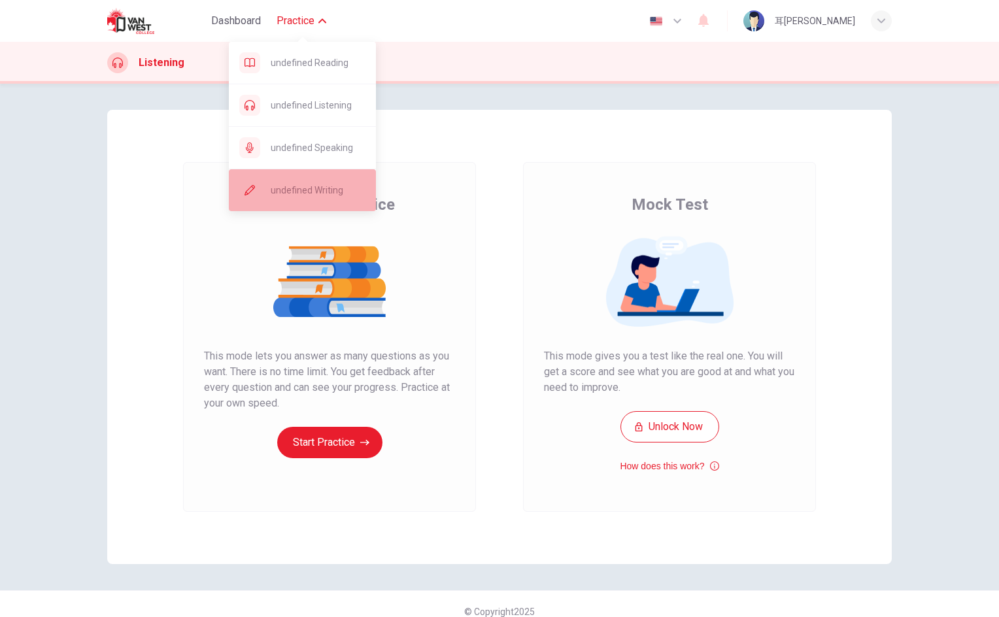  I want to click on a: Dashboard, so click(236, 21).